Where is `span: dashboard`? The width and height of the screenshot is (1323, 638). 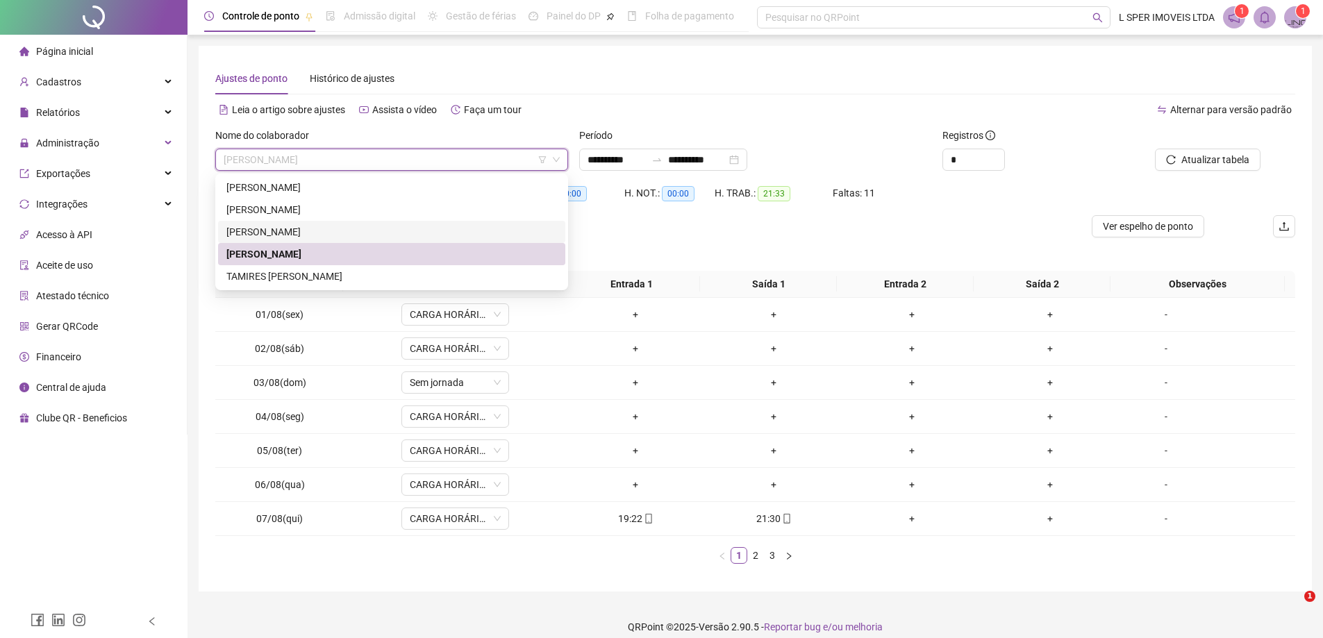 span: dashboard is located at coordinates (533, 16).